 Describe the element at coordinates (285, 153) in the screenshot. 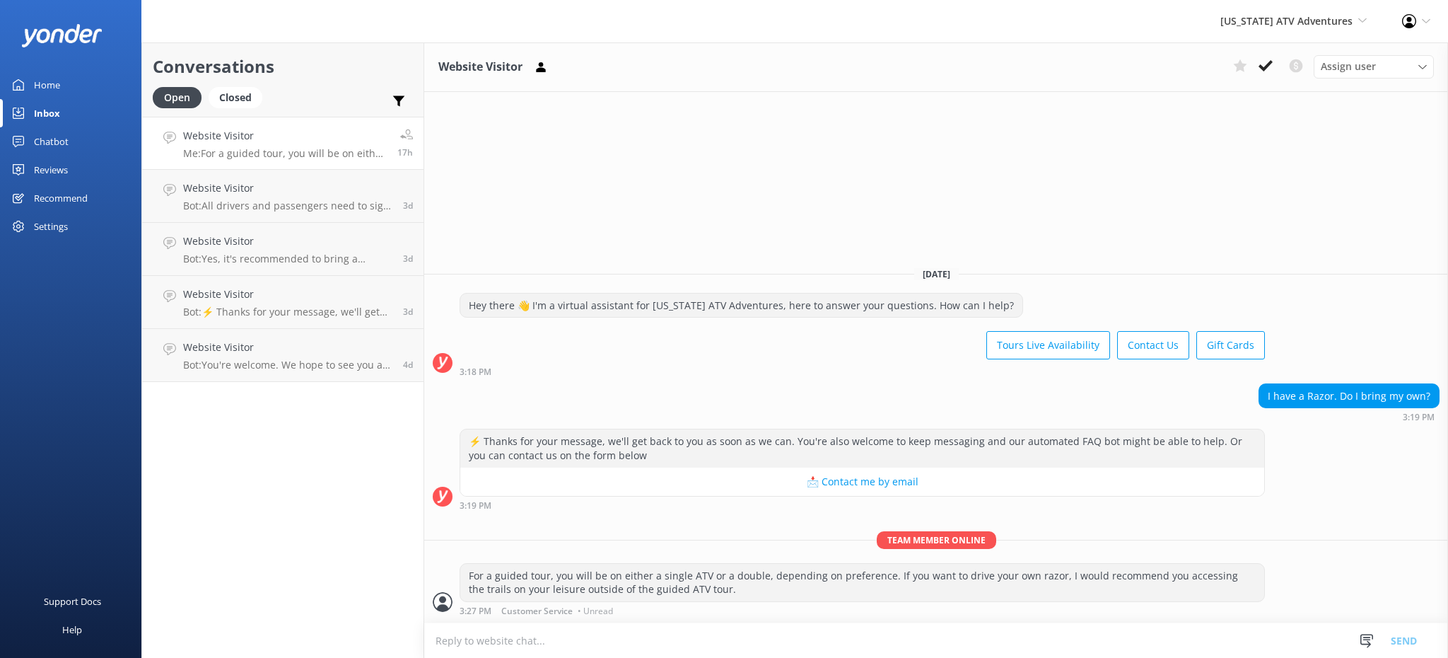

I see `p: Me: For a guided tour, you will be on either a single ATV or a double, depending on preference. I...` at that location.